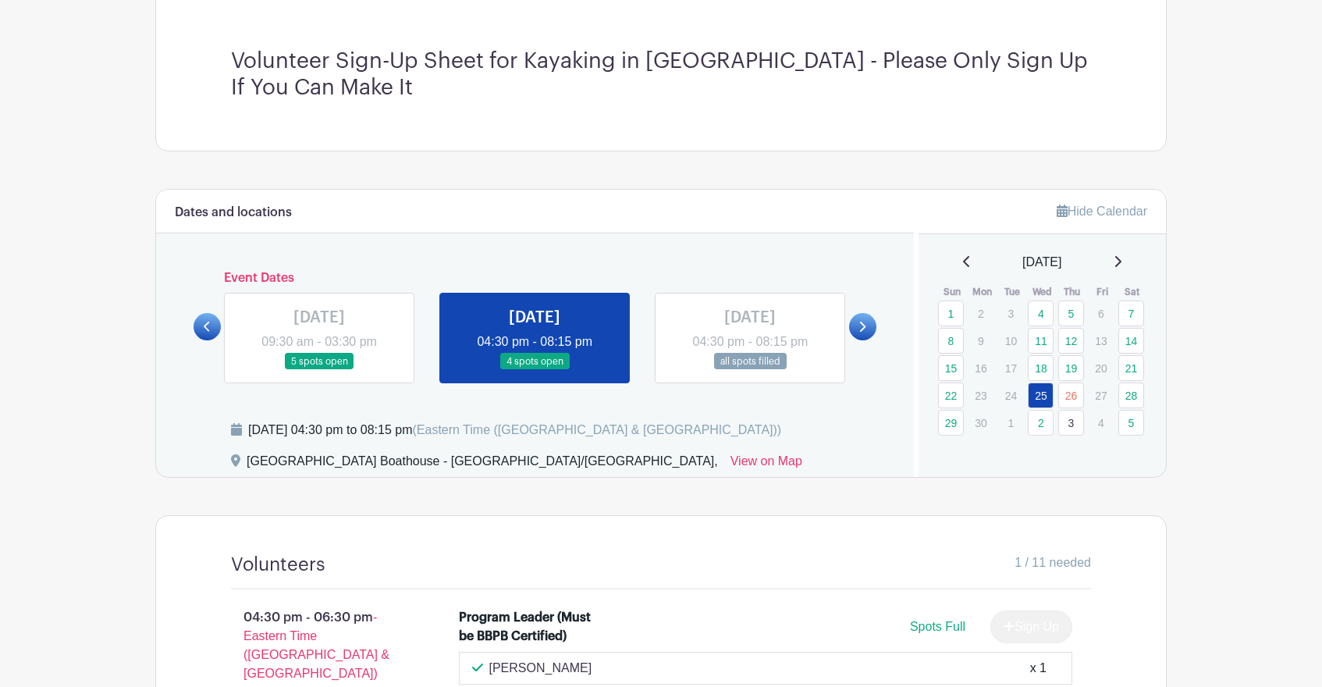 The width and height of the screenshot is (1322, 687). I want to click on th: Sat, so click(1132, 292).